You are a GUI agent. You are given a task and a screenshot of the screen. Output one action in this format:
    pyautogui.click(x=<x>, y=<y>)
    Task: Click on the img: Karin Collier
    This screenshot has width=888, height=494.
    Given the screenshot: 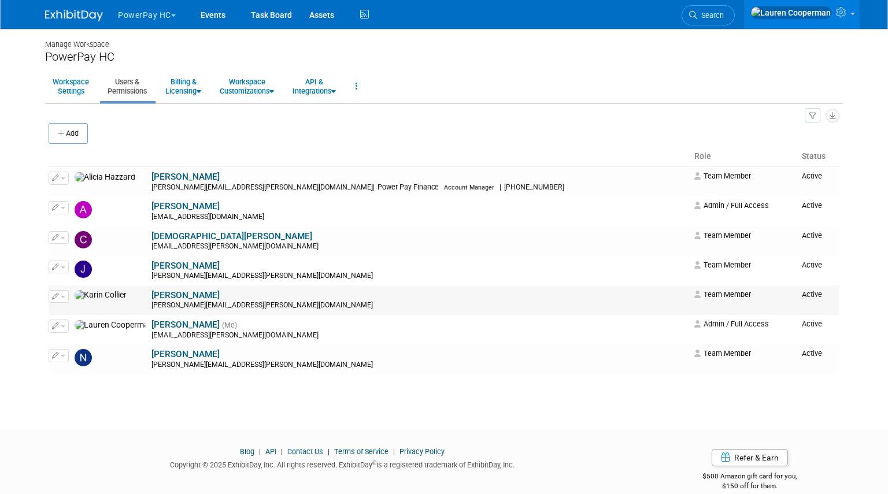 What is the action you would take?
    pyautogui.click(x=101, y=295)
    